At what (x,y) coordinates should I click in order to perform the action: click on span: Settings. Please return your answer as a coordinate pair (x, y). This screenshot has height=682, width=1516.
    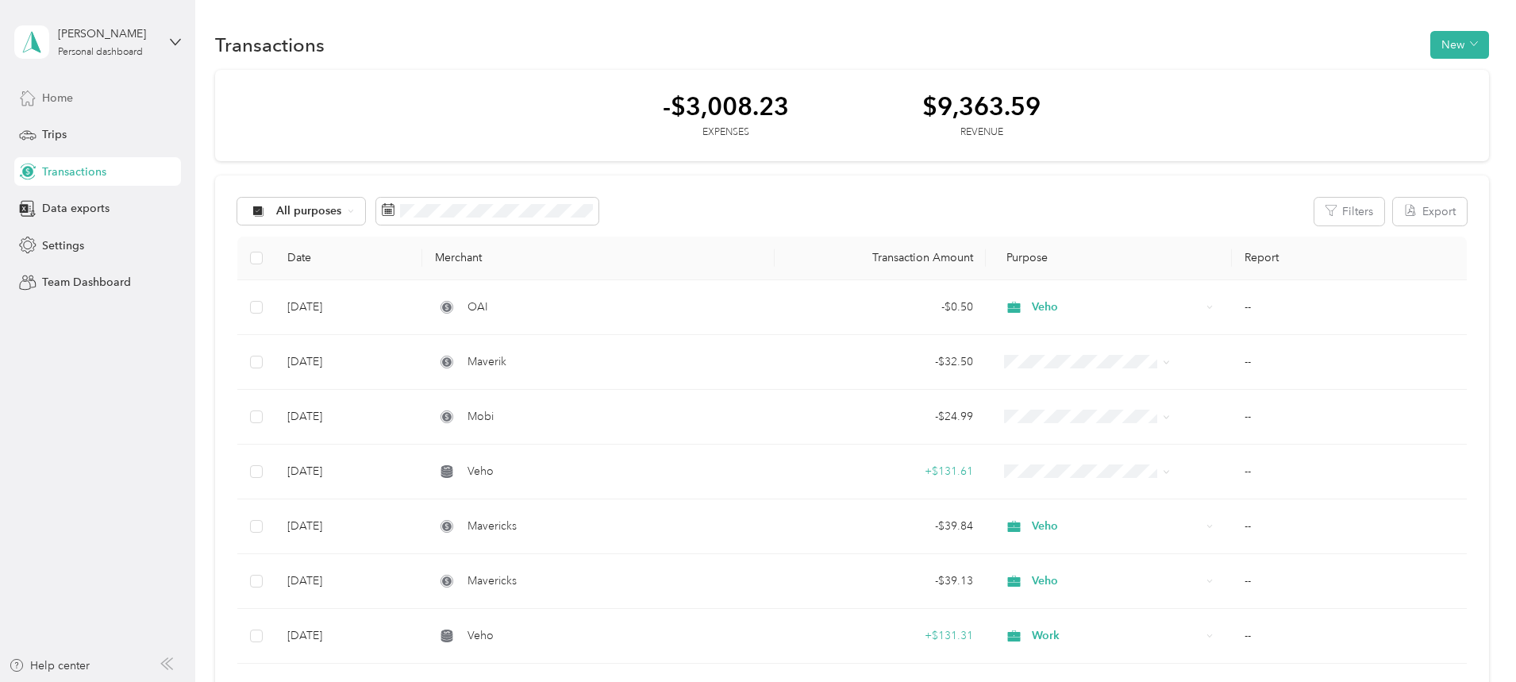
    Looking at the image, I should click on (63, 245).